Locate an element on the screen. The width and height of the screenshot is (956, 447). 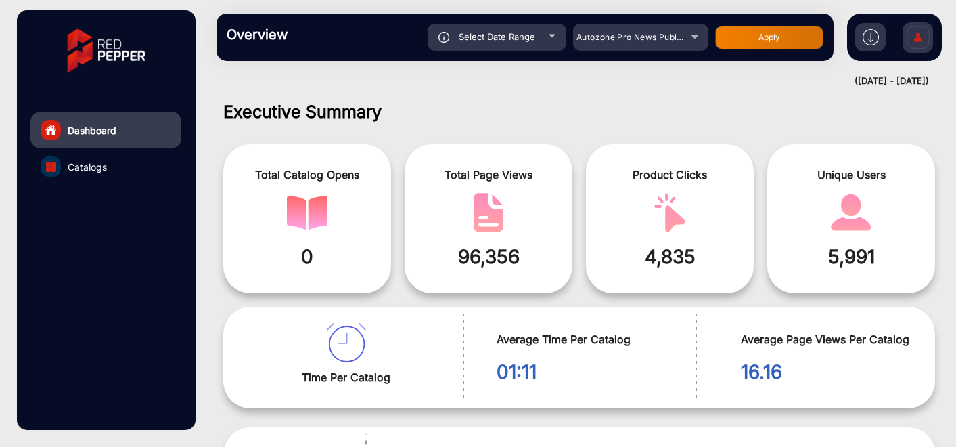
img: vmg-logo is located at coordinates (106, 51).